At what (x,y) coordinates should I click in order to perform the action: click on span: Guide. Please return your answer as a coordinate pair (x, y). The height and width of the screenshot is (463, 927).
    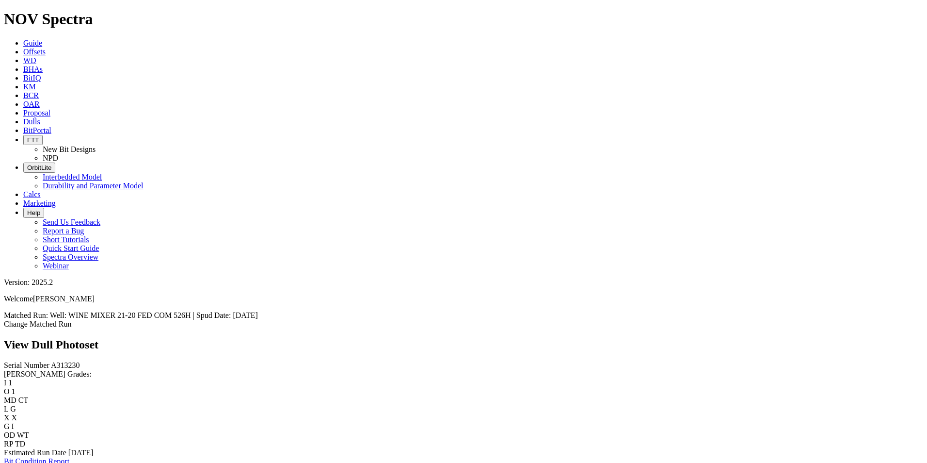
    Looking at the image, I should click on (32, 43).